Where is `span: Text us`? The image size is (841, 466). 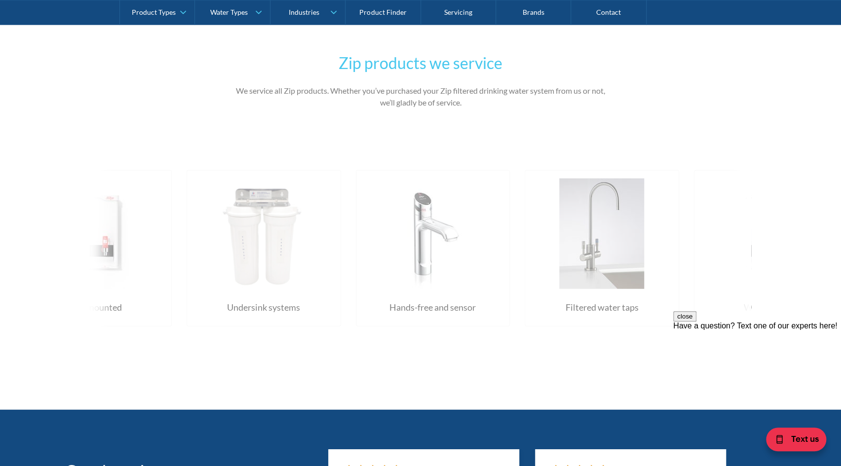 span: Text us is located at coordinates (63, 22).